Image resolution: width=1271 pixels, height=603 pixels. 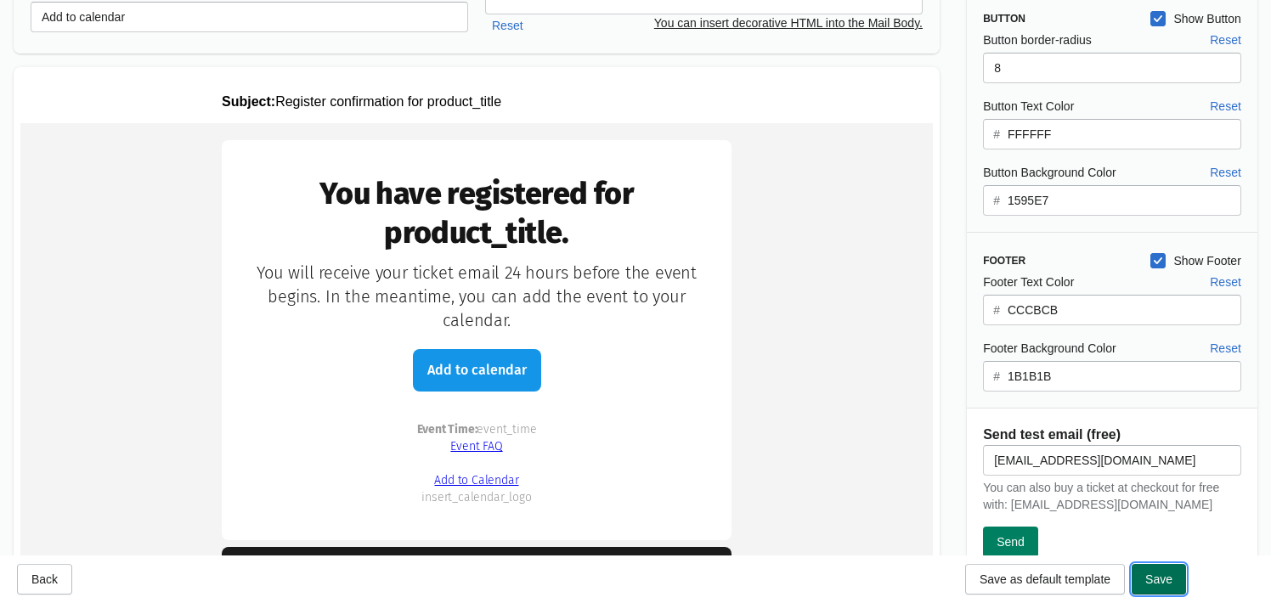 What do you see at coordinates (1049, 172) in the screenshot?
I see `label: Button Background Color` at bounding box center [1049, 172].